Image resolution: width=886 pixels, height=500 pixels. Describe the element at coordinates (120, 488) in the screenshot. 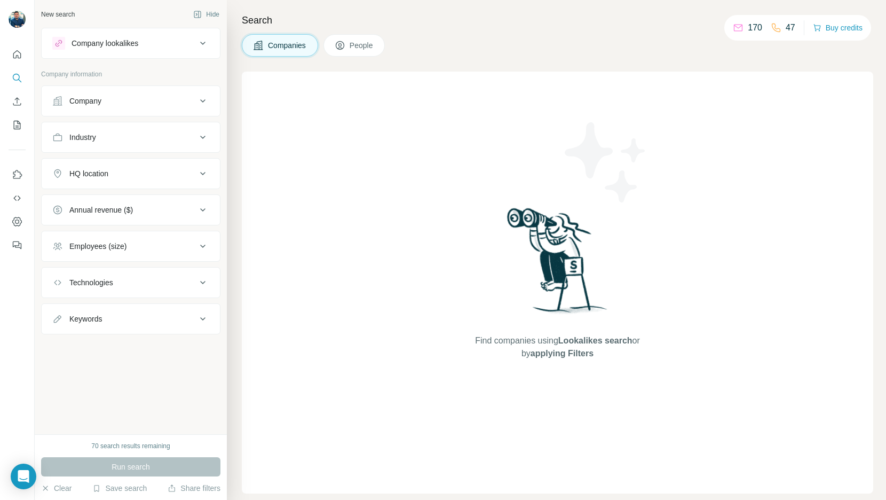

I see `button: Save search` at that location.